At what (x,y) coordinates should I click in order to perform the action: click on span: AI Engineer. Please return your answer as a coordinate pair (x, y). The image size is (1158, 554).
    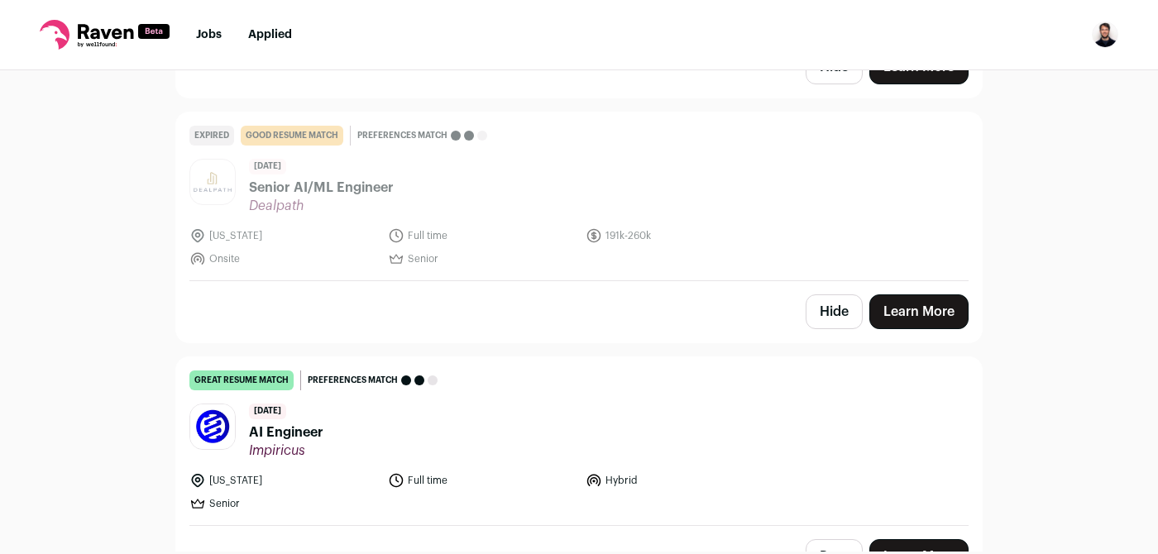
    Looking at the image, I should click on (286, 433).